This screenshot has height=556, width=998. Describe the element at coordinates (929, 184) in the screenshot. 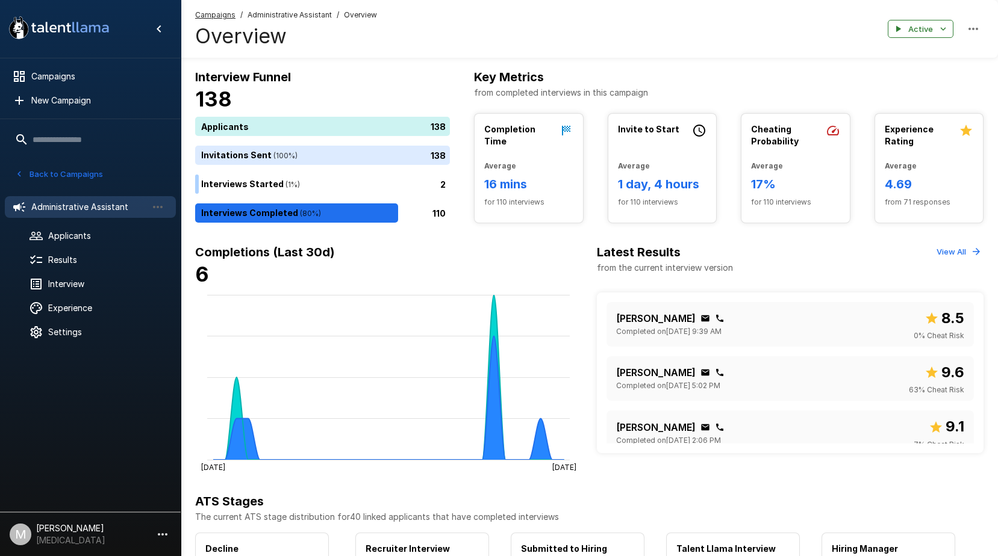

I see `h6: 4.69` at that location.